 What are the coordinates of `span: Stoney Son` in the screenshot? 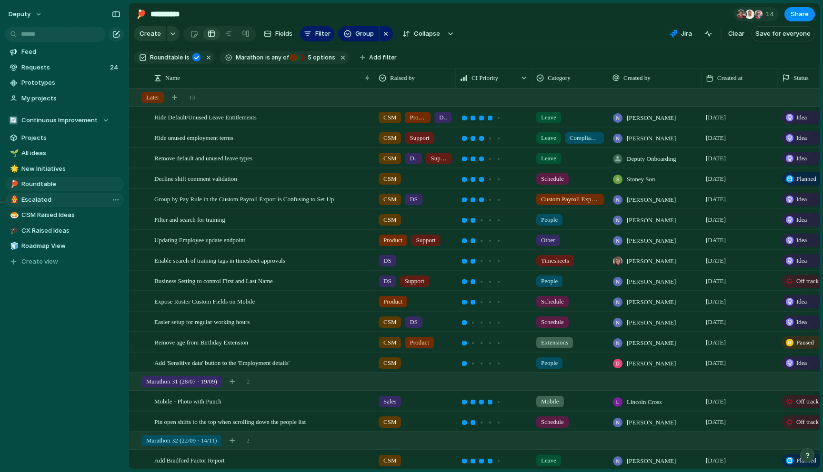 It's located at (641, 179).